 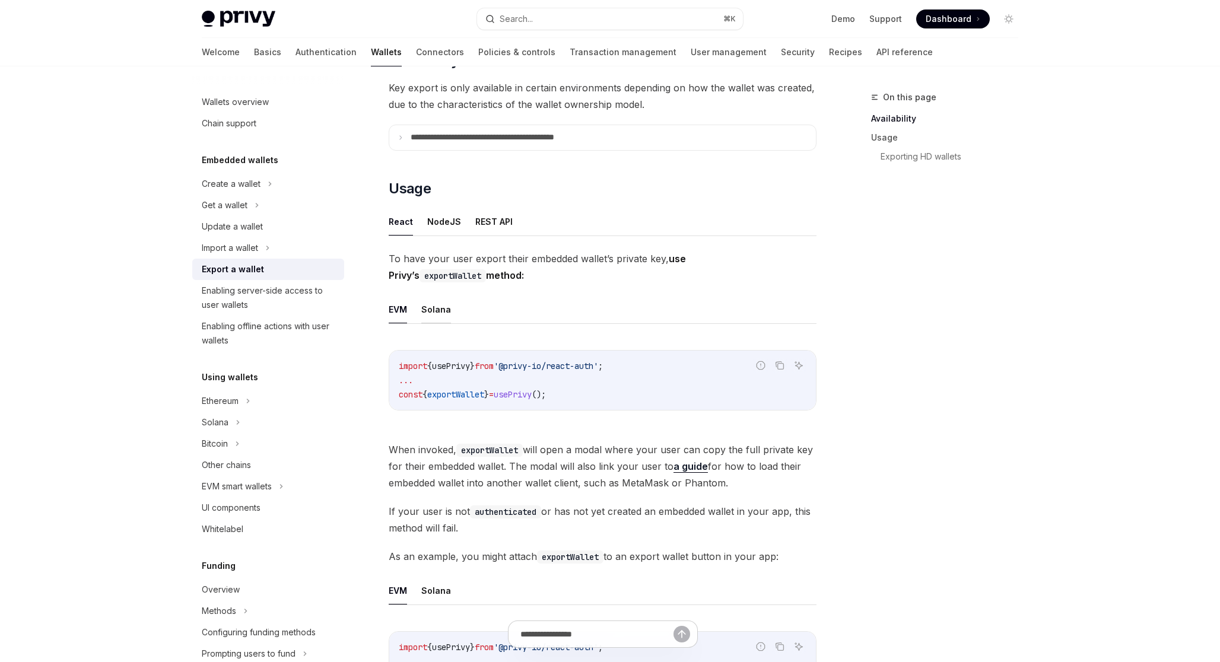 I want to click on a: Overview, so click(x=268, y=590).